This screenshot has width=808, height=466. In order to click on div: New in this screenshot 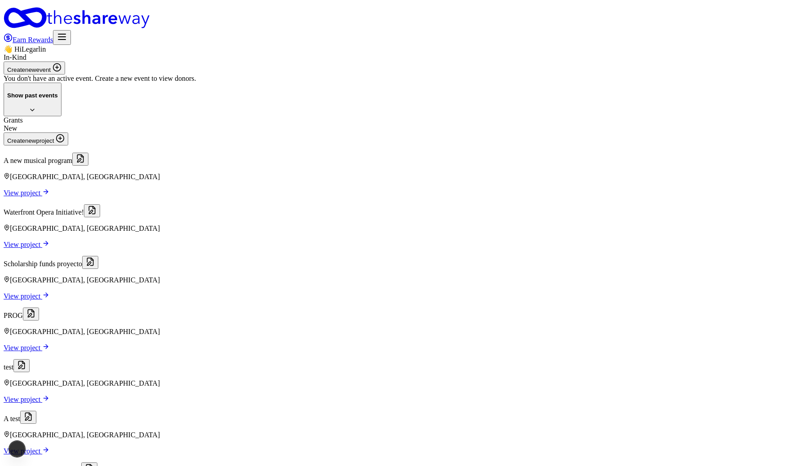, I will do `click(404, 128)`.